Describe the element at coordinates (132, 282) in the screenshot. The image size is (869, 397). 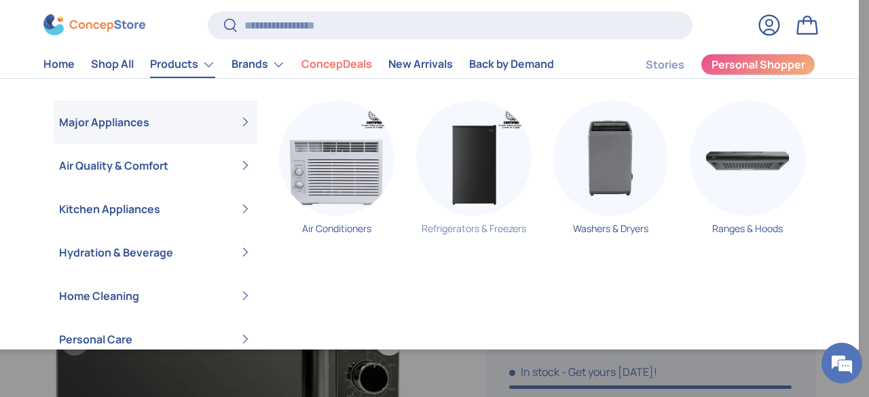
I see `textarea: Type your message and hit 'Enter'` at that location.